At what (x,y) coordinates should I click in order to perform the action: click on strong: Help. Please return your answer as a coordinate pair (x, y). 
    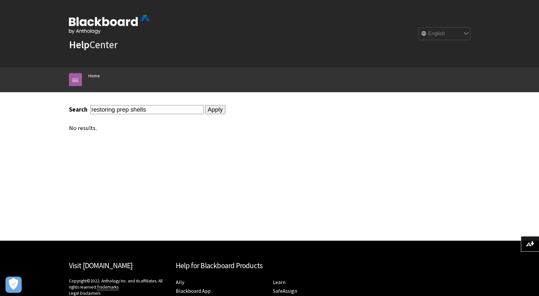
    Looking at the image, I should click on (79, 45).